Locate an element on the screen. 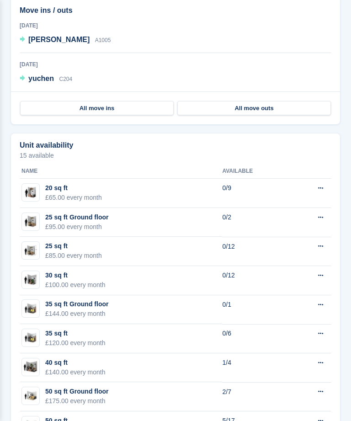 The image size is (351, 421). td: 0/1 is located at coordinates (256, 310).